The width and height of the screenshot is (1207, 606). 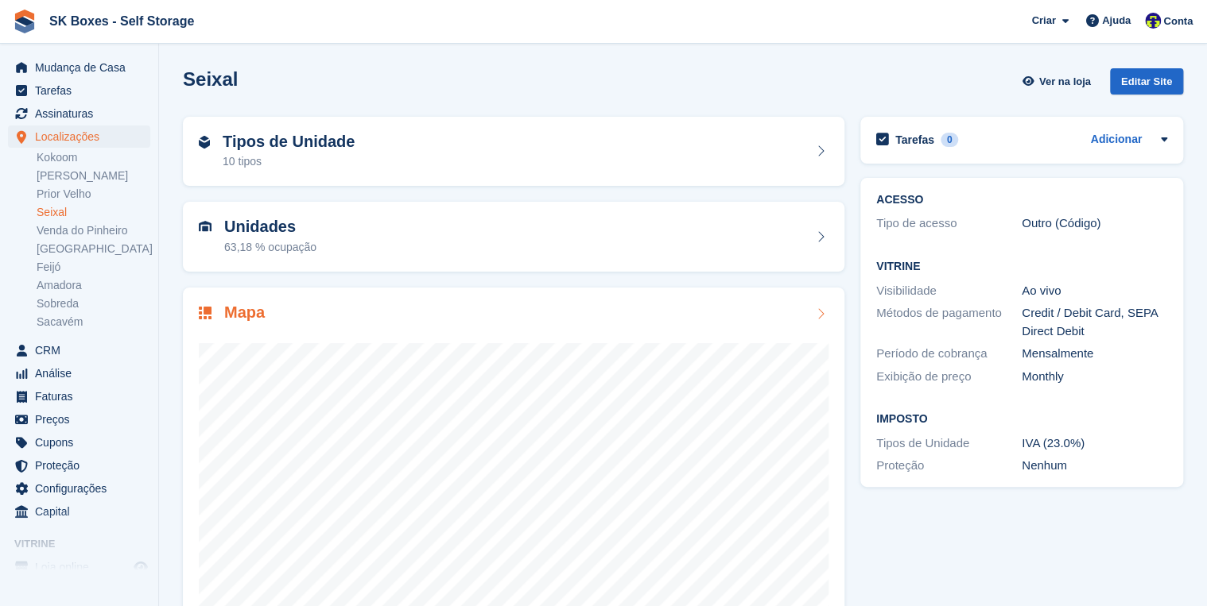 What do you see at coordinates (25, 21) in the screenshot?
I see `img: stora-icon-8386f47178a22dfd0bd8f6a31ec36ba5ce8667c1dd55bd0f319d3a0aa187defe.svg` at bounding box center [25, 21].